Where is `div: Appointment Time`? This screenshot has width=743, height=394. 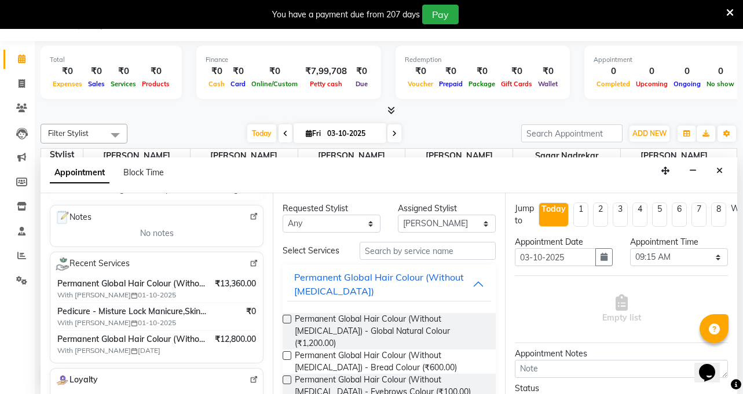
div: Appointment Time is located at coordinates (679, 242).